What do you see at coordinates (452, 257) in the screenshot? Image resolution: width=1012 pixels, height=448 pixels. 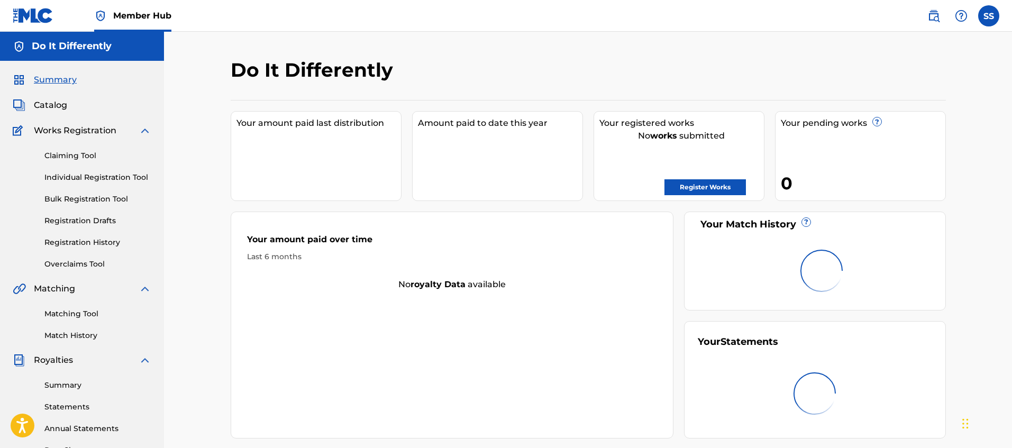 I see `div: Last 6 months` at bounding box center [452, 257].